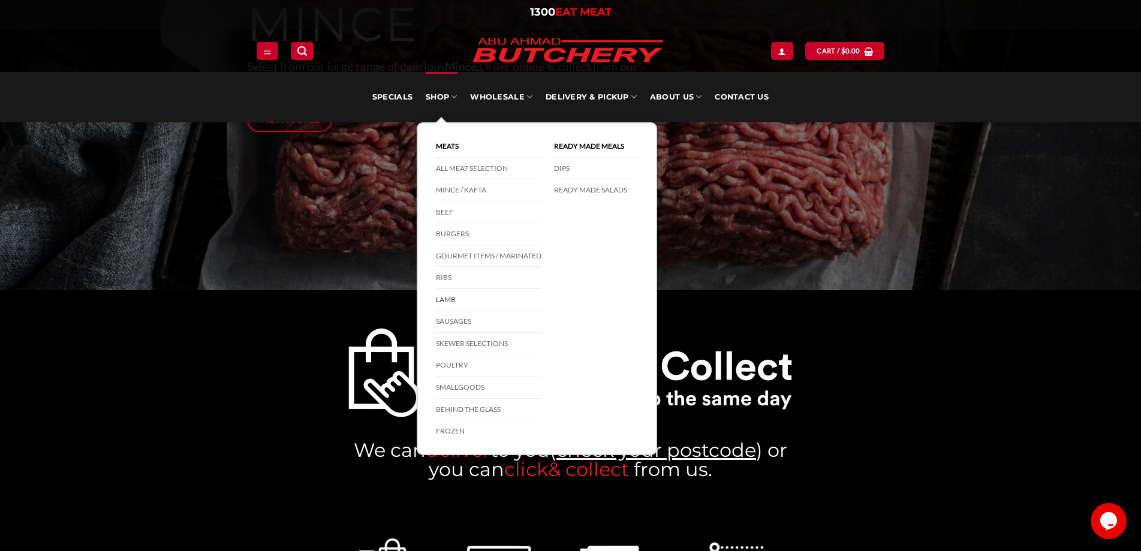 The width and height of the screenshot is (1141, 551). What do you see at coordinates (571, 12) in the screenshot?
I see `a: 1300EAT MEAT` at bounding box center [571, 12].